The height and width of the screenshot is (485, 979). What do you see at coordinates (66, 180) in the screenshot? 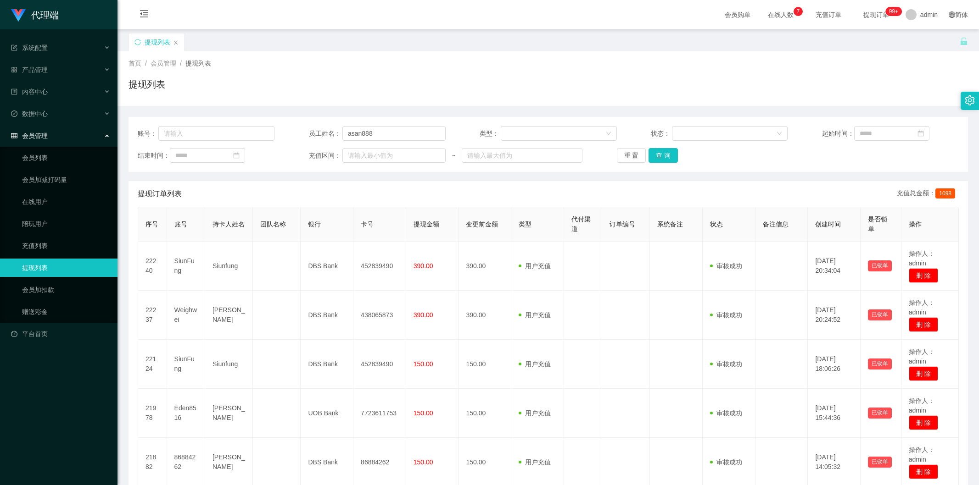
I see `a: 会员加减打码量` at bounding box center [66, 180].